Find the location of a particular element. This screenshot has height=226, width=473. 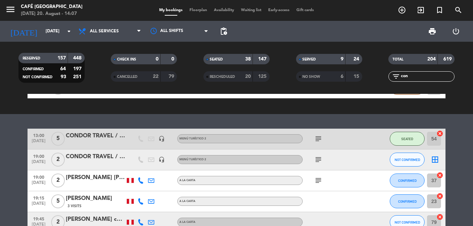

i: add_circle_outline is located at coordinates (402, 10).